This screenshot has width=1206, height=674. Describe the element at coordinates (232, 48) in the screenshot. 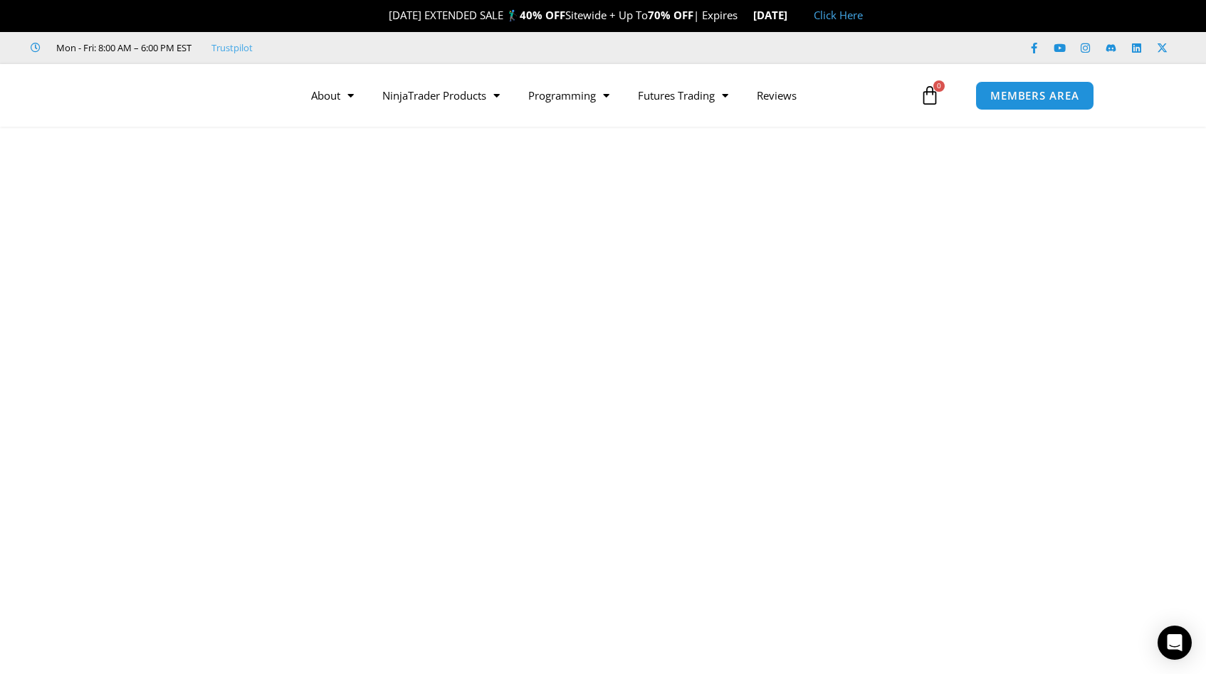

I see `a: Trustpilot` at that location.